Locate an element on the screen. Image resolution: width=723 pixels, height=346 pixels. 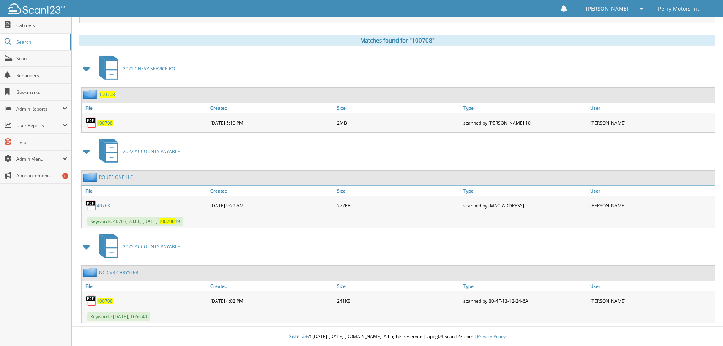
span: Admin Menu is located at coordinates (39, 159).